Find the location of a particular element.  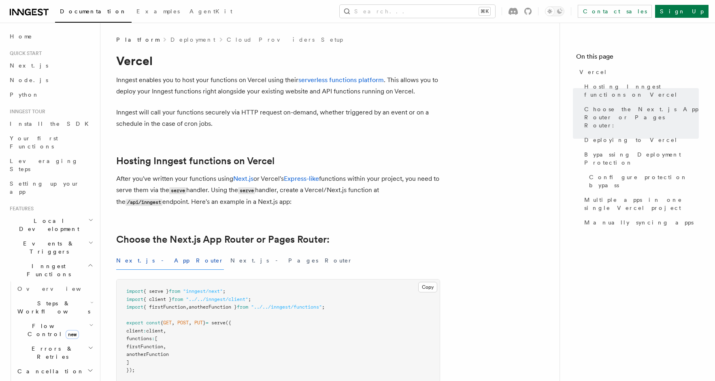

a: Your first Functions is located at coordinates (51, 142).